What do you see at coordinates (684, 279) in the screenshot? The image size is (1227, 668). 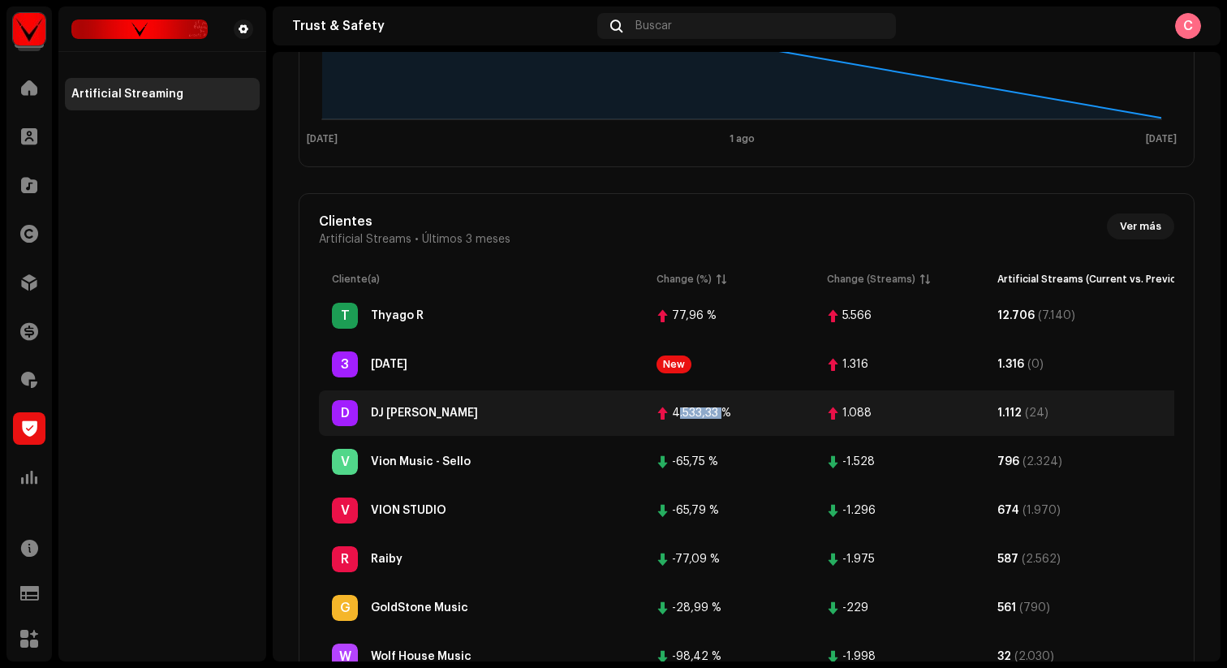 I see `div: Change (%)` at bounding box center [684, 279].